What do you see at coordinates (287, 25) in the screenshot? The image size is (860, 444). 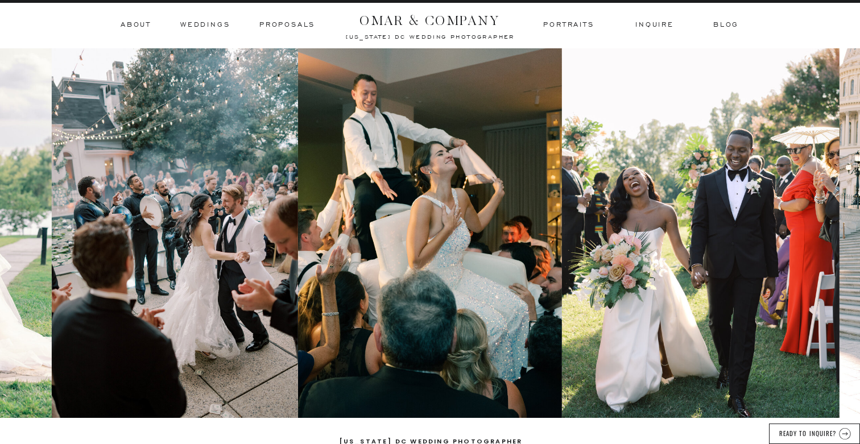 I see `a: Proposals` at bounding box center [287, 25].